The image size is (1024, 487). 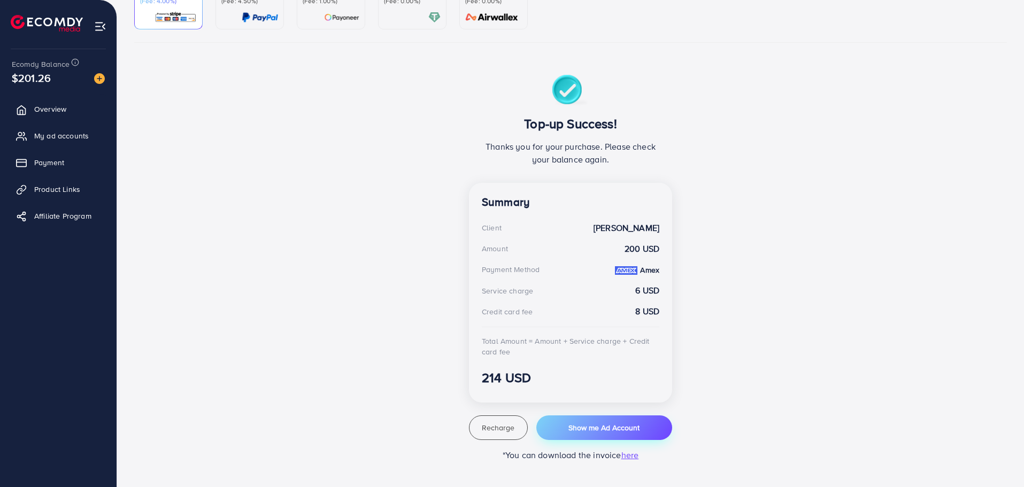 I want to click on h4: Summary, so click(x=571, y=202).